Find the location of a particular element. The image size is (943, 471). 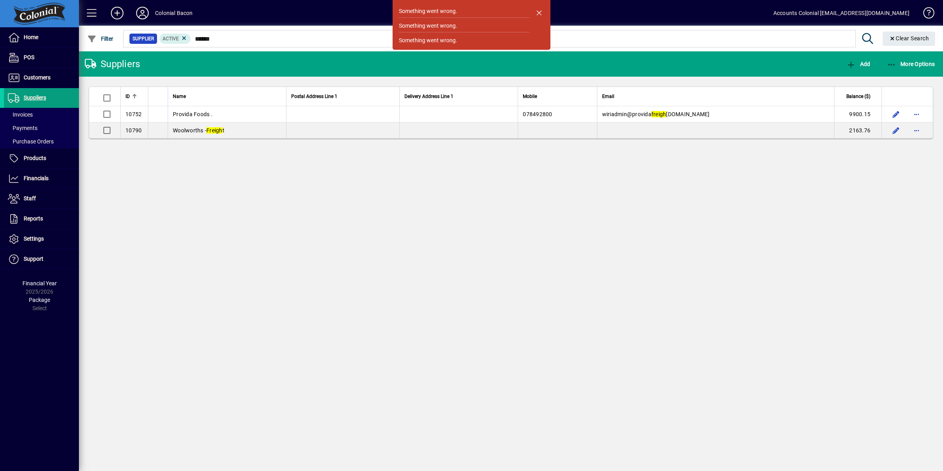

div: Mobile is located at coordinates (557, 96).